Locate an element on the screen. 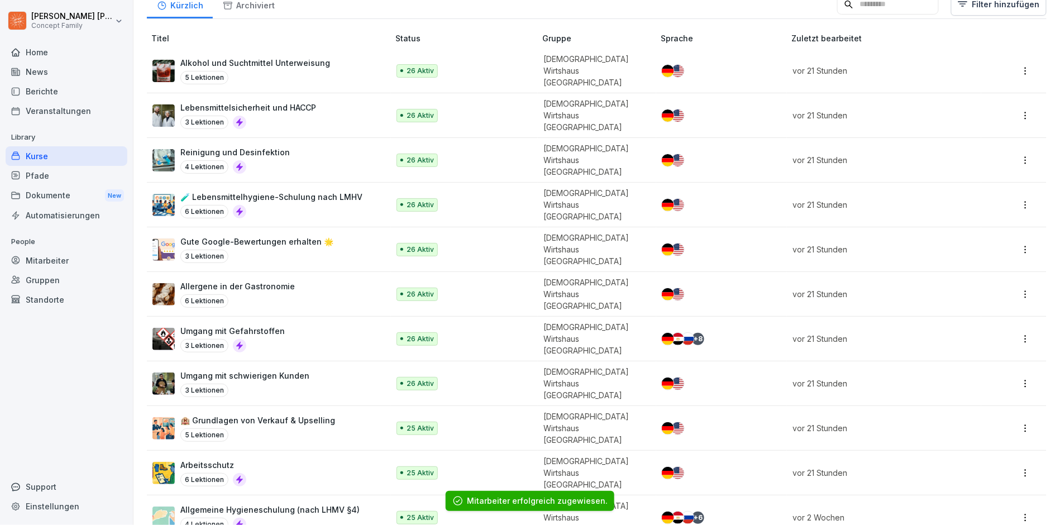  img: hqs2rtymb8uaablm631q6ifx.png is located at coordinates (164, 160).